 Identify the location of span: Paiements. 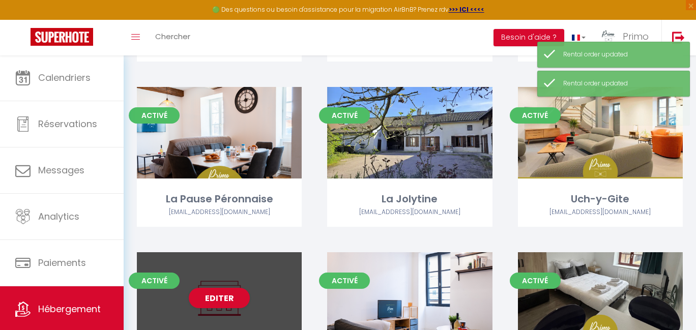
(62, 262).